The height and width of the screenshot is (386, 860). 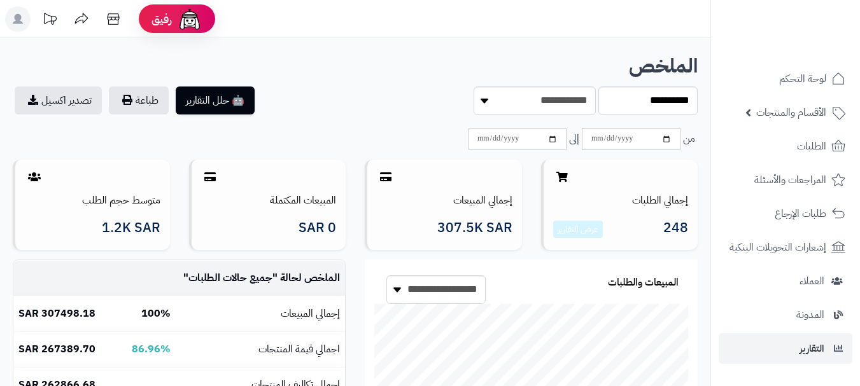 What do you see at coordinates (50, 20) in the screenshot?
I see `a: تحديثات المنصة` at bounding box center [50, 20].